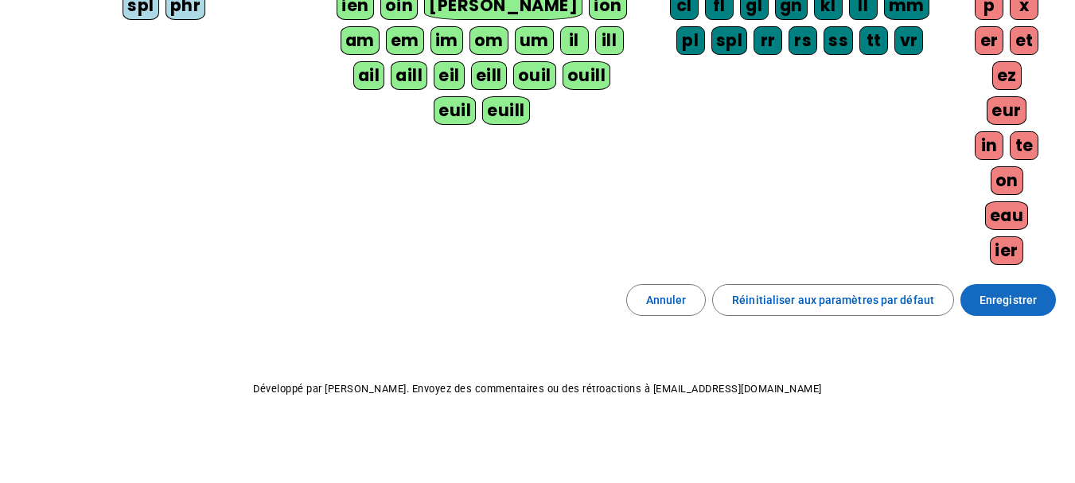 This screenshot has width=1075, height=483. I want to click on div: aill, so click(409, 76).